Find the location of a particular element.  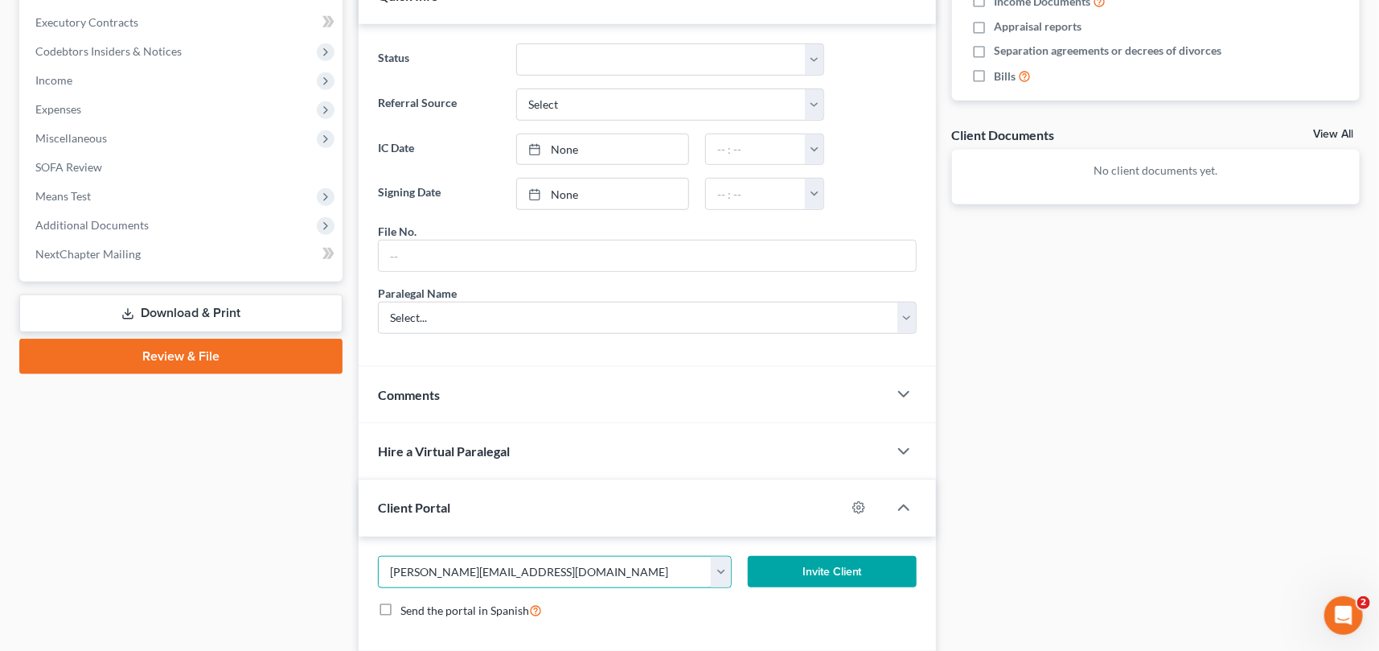

label: IC Date is located at coordinates (439, 150).